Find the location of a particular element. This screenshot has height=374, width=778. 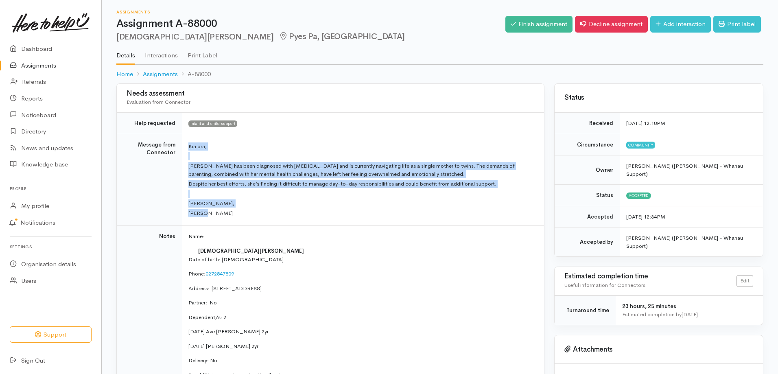

td: Received is located at coordinates (587, 123).